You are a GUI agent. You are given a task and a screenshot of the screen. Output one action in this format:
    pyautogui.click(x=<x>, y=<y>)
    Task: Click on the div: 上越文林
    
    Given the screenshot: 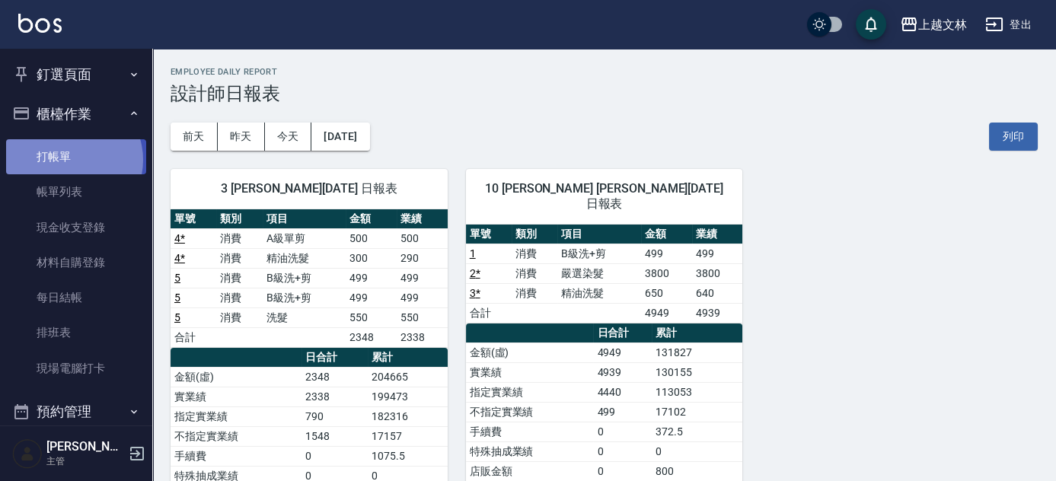 What is the action you would take?
    pyautogui.click(x=943, y=24)
    